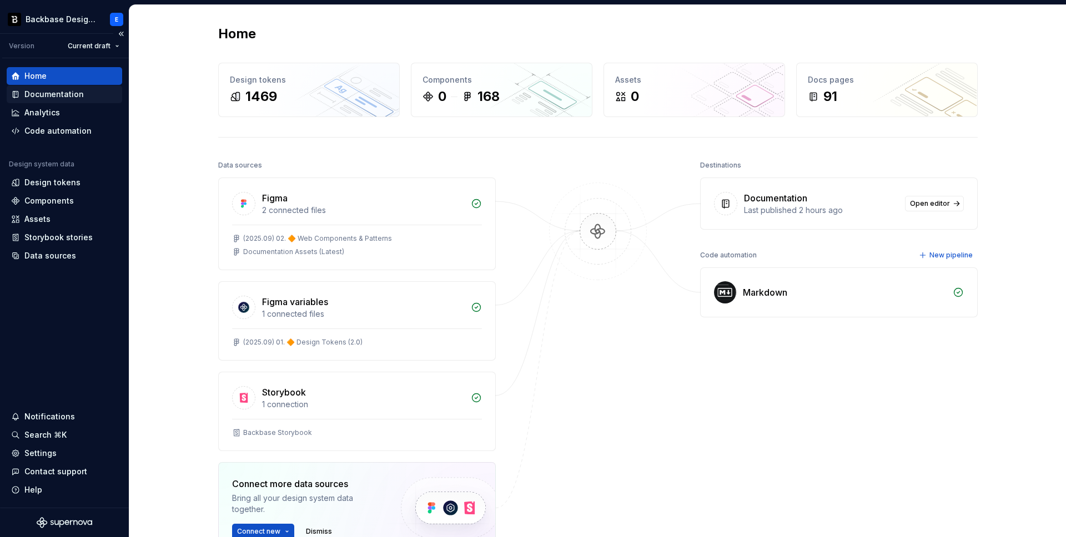 Image resolution: width=1066 pixels, height=537 pixels. I want to click on div: Storybook stories, so click(58, 238).